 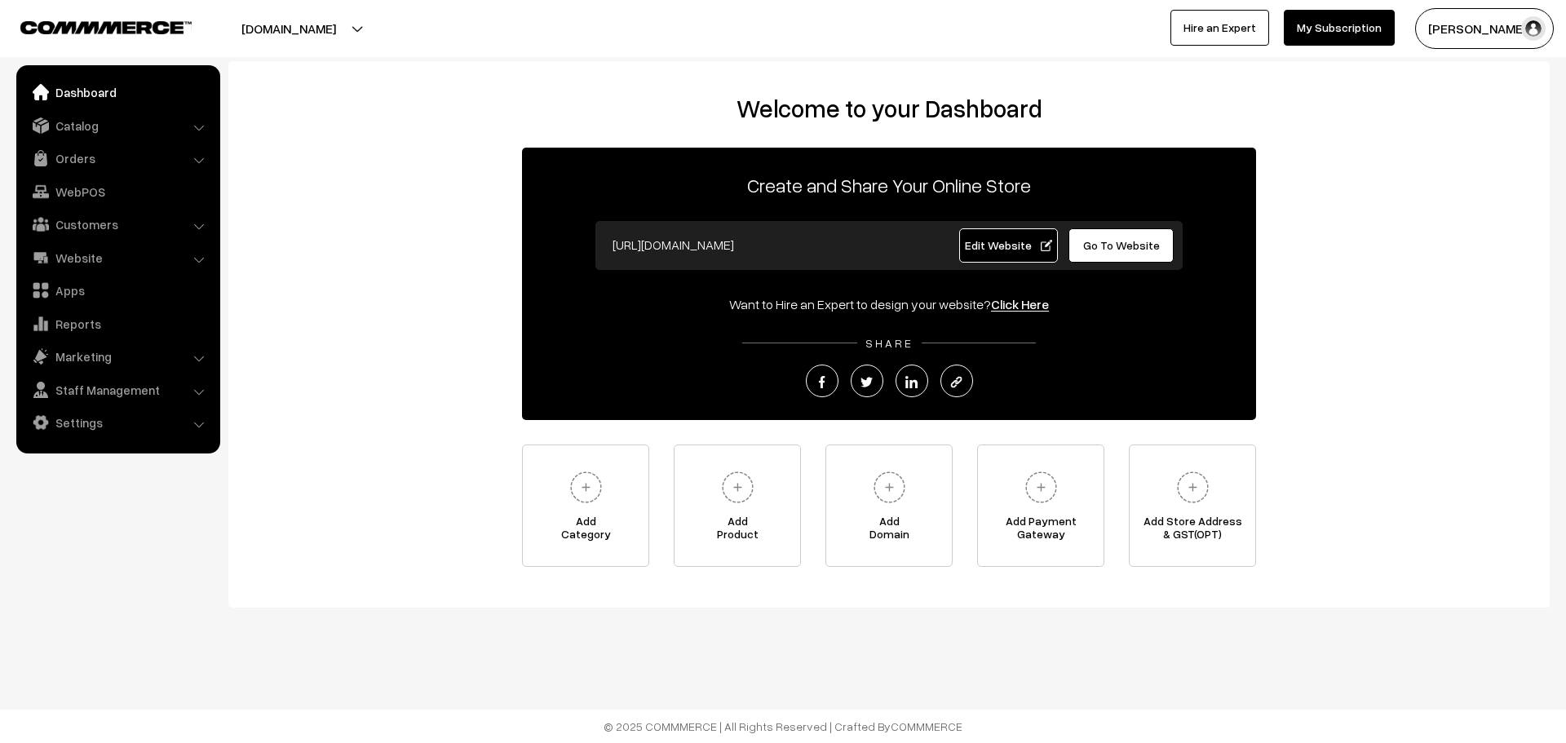 What do you see at coordinates (117, 324) in the screenshot?
I see `a: Reports` at bounding box center [117, 324].